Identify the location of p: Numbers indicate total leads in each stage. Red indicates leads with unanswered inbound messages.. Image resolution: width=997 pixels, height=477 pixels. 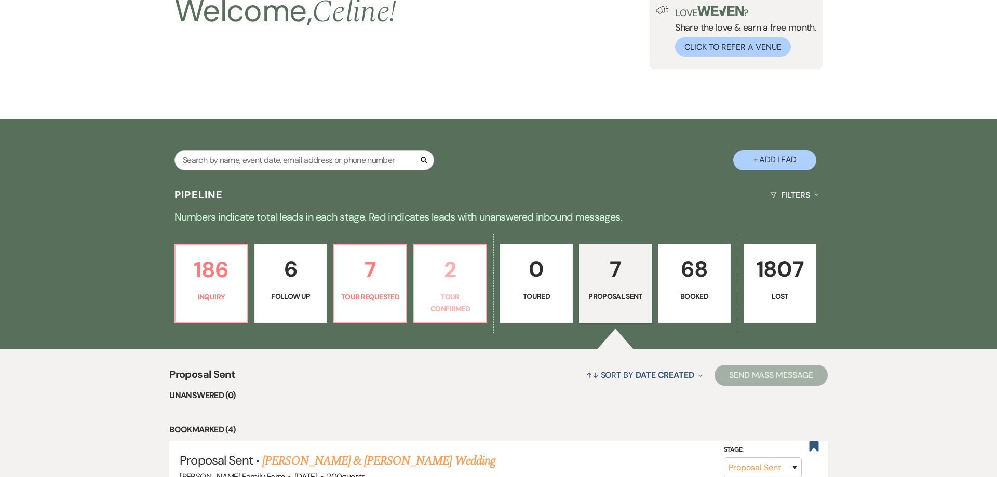
(499, 217).